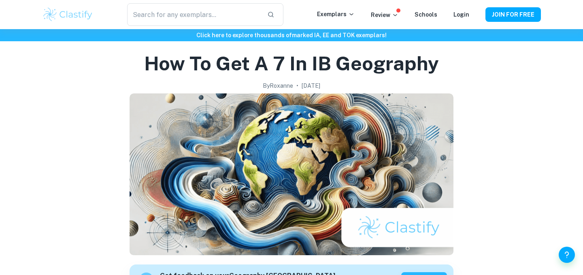 The image size is (583, 275). What do you see at coordinates (385, 15) in the screenshot?
I see `p: Review` at bounding box center [385, 15].